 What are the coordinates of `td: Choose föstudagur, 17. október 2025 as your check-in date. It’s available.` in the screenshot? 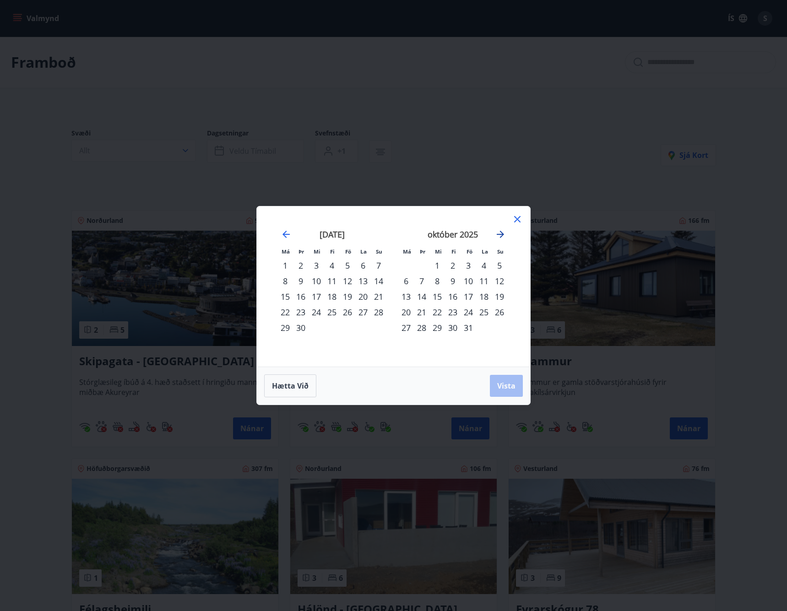 It's located at (468, 297).